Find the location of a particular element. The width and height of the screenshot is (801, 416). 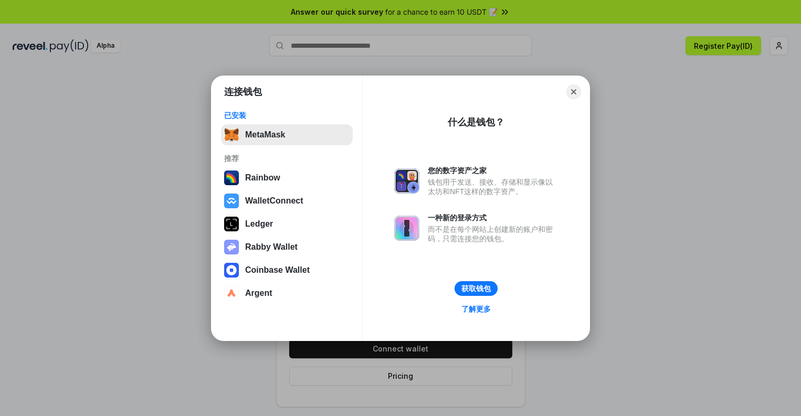

div: 您的数字资产之家 is located at coordinates (493, 171).